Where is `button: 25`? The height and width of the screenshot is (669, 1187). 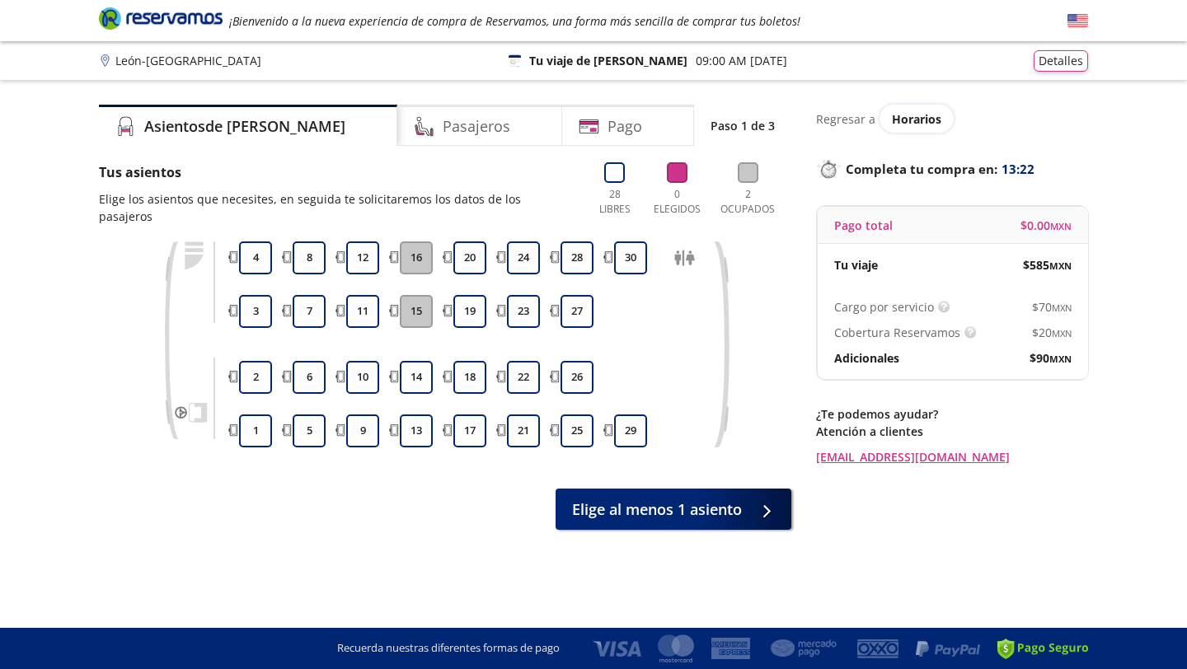
button: 25 is located at coordinates (577, 431).